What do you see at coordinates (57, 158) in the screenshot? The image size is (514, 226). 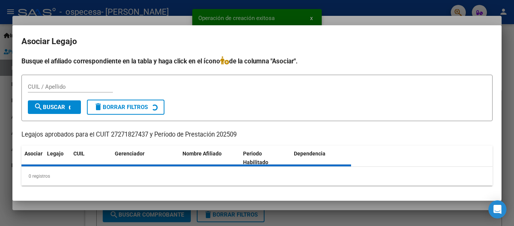 I see `datatable-header-cell: Legajo` at bounding box center [57, 158].